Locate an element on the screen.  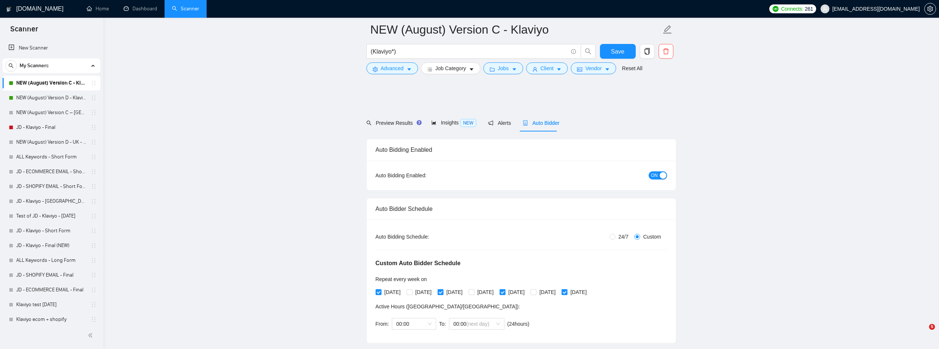
span: 261 is located at coordinates (809, 9).